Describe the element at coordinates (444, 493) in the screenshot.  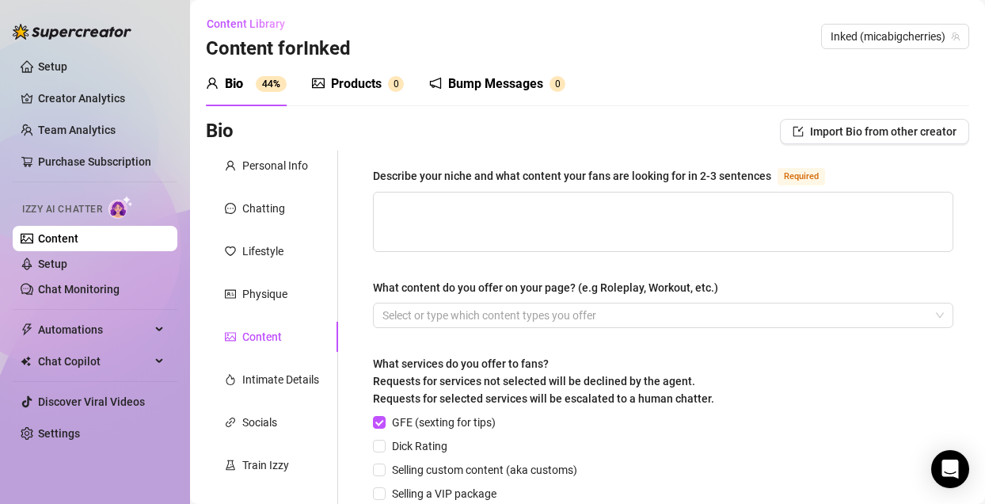
I see `span: Selling a VIP package` at that location.